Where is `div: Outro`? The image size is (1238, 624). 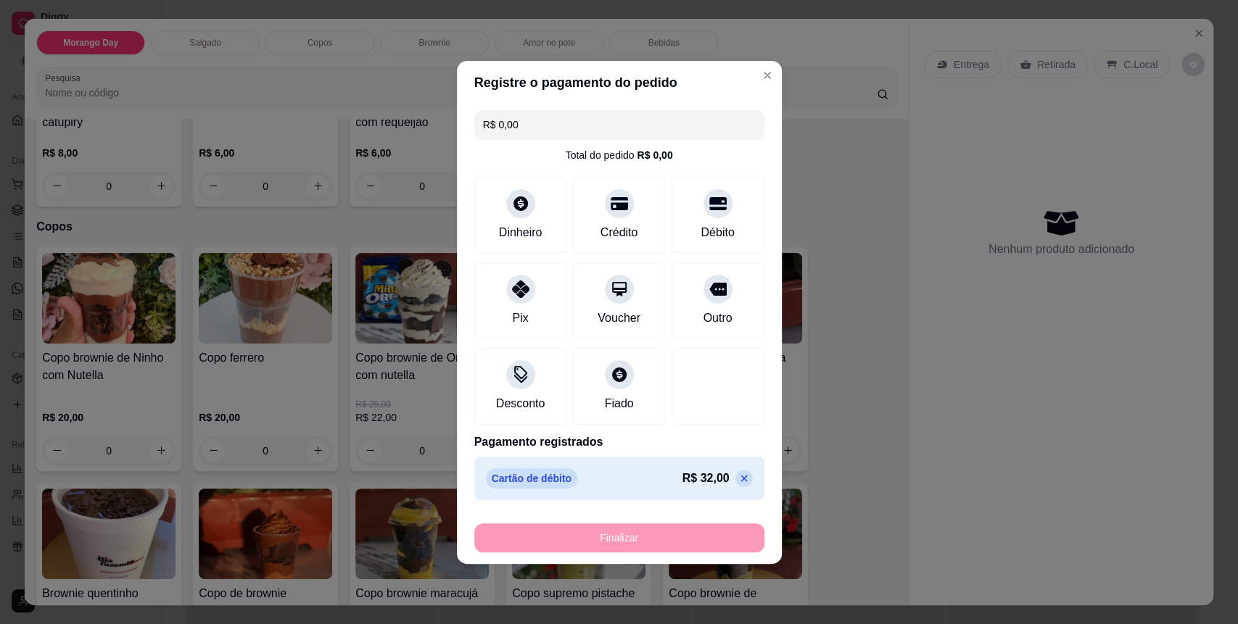
div: Outro is located at coordinates (717, 318).